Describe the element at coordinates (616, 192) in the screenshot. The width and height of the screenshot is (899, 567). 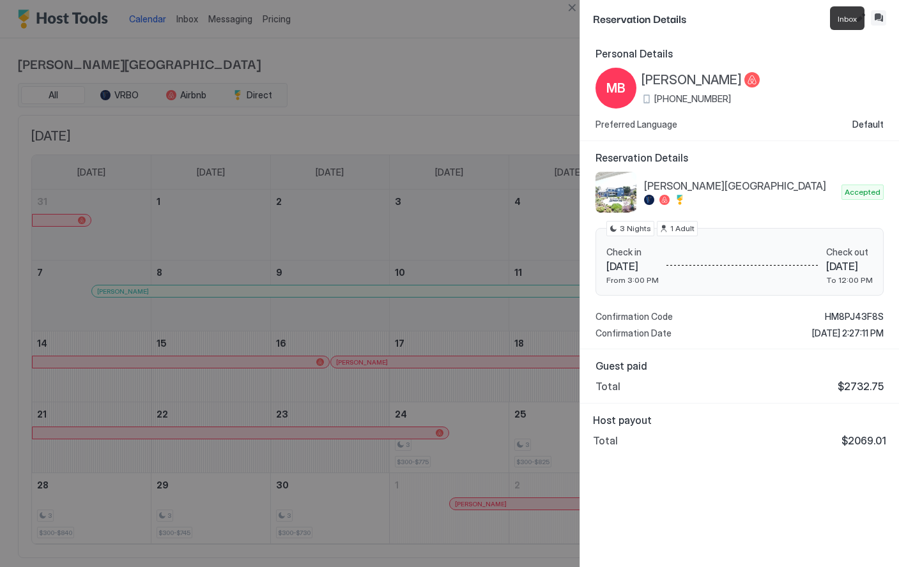
I see `div: listing image` at that location.